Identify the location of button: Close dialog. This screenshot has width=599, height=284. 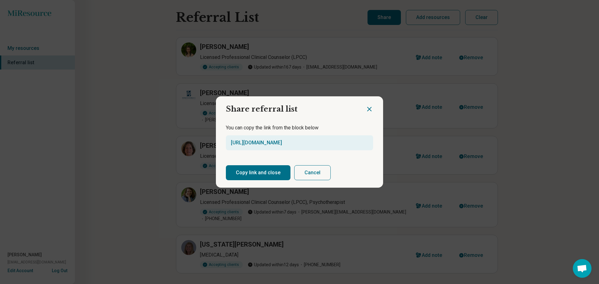
(369, 109).